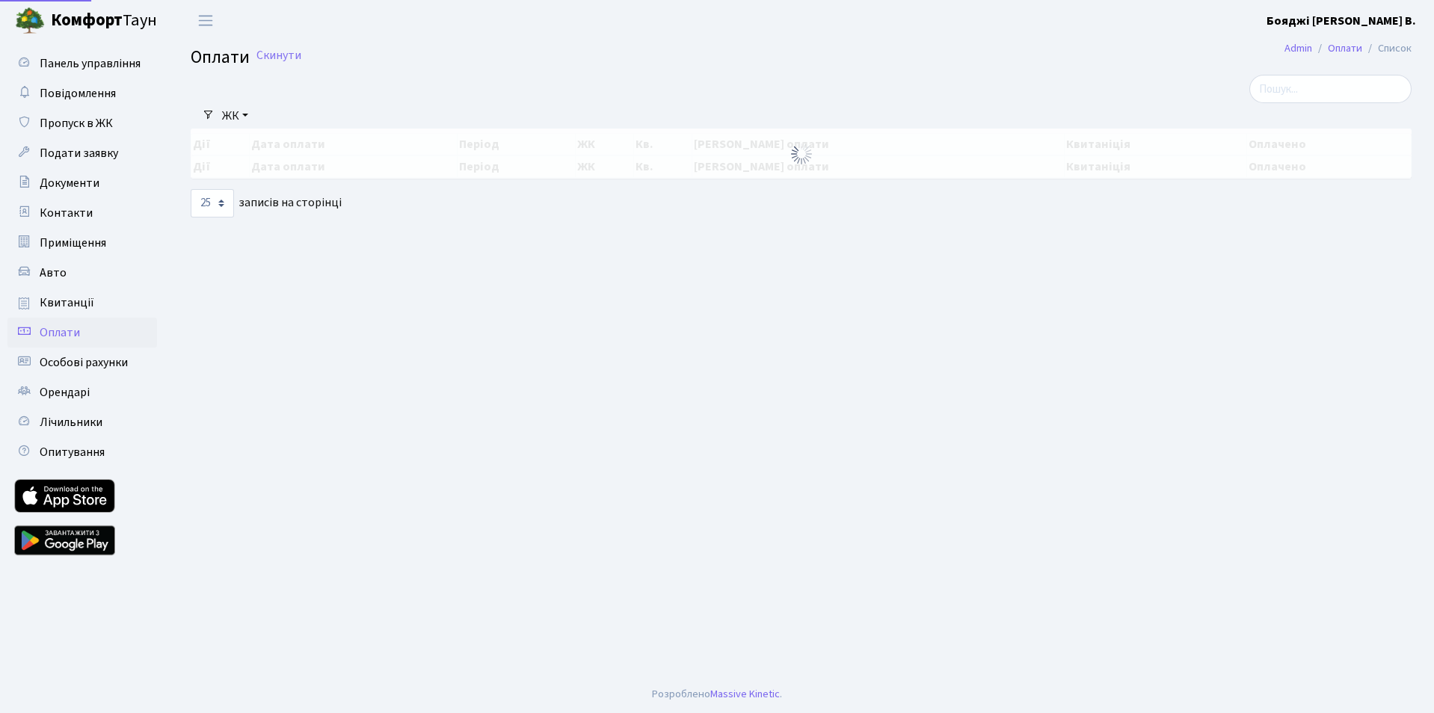 This screenshot has width=1434, height=713. What do you see at coordinates (266, 203) in the screenshot?
I see `label: записів на сторінці` at bounding box center [266, 203].